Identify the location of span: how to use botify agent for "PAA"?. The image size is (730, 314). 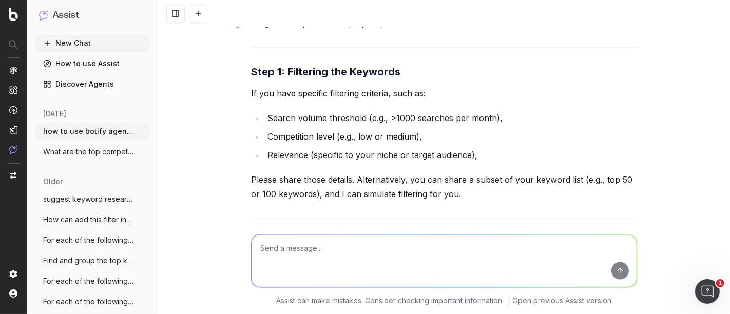
(88, 131).